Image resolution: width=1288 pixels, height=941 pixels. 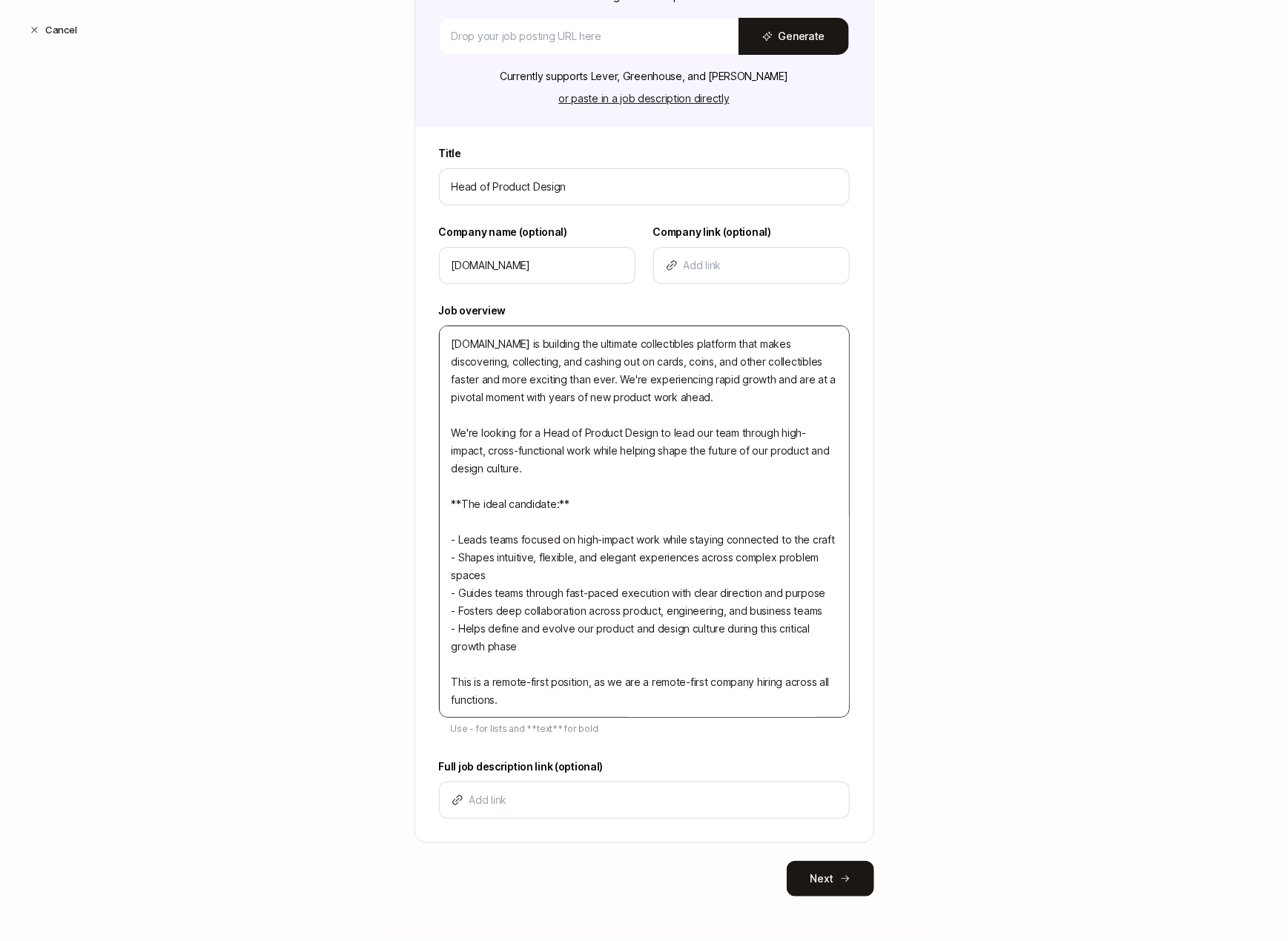 What do you see at coordinates (52, 30) in the screenshot?
I see `button: Cancel` at bounding box center [52, 30].